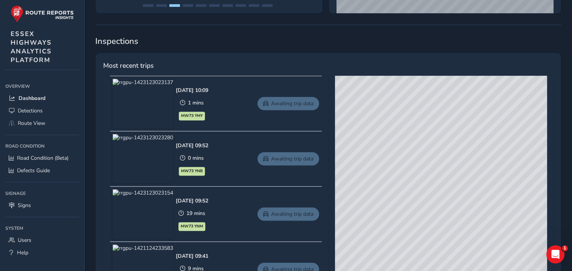 This screenshot has height=271, width=572. What do you see at coordinates (32, 98) in the screenshot?
I see `span: Dashboard` at bounding box center [32, 98].